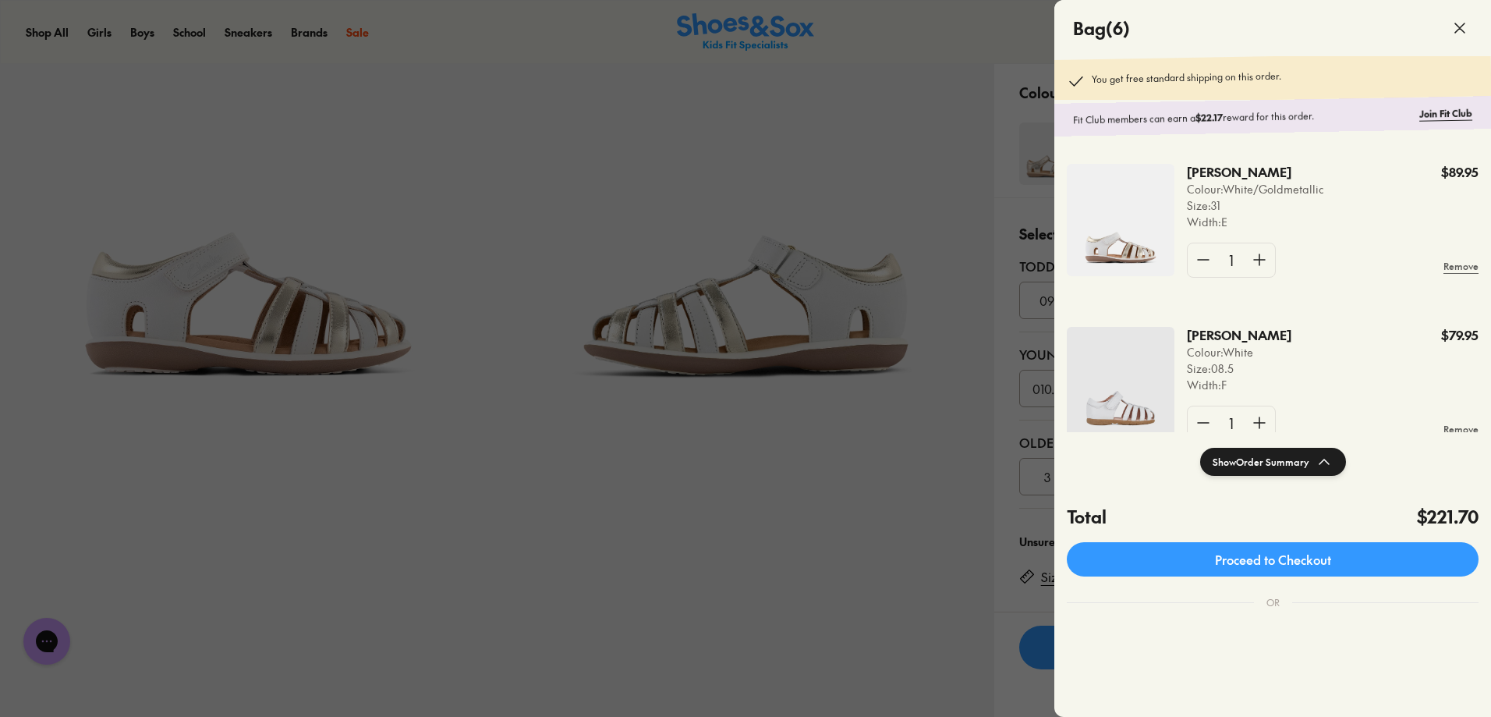 This screenshot has width=1491, height=717. What do you see at coordinates (1256, 189) in the screenshot?
I see `p: Colour: White/Goldmetallic` at bounding box center [1256, 189].